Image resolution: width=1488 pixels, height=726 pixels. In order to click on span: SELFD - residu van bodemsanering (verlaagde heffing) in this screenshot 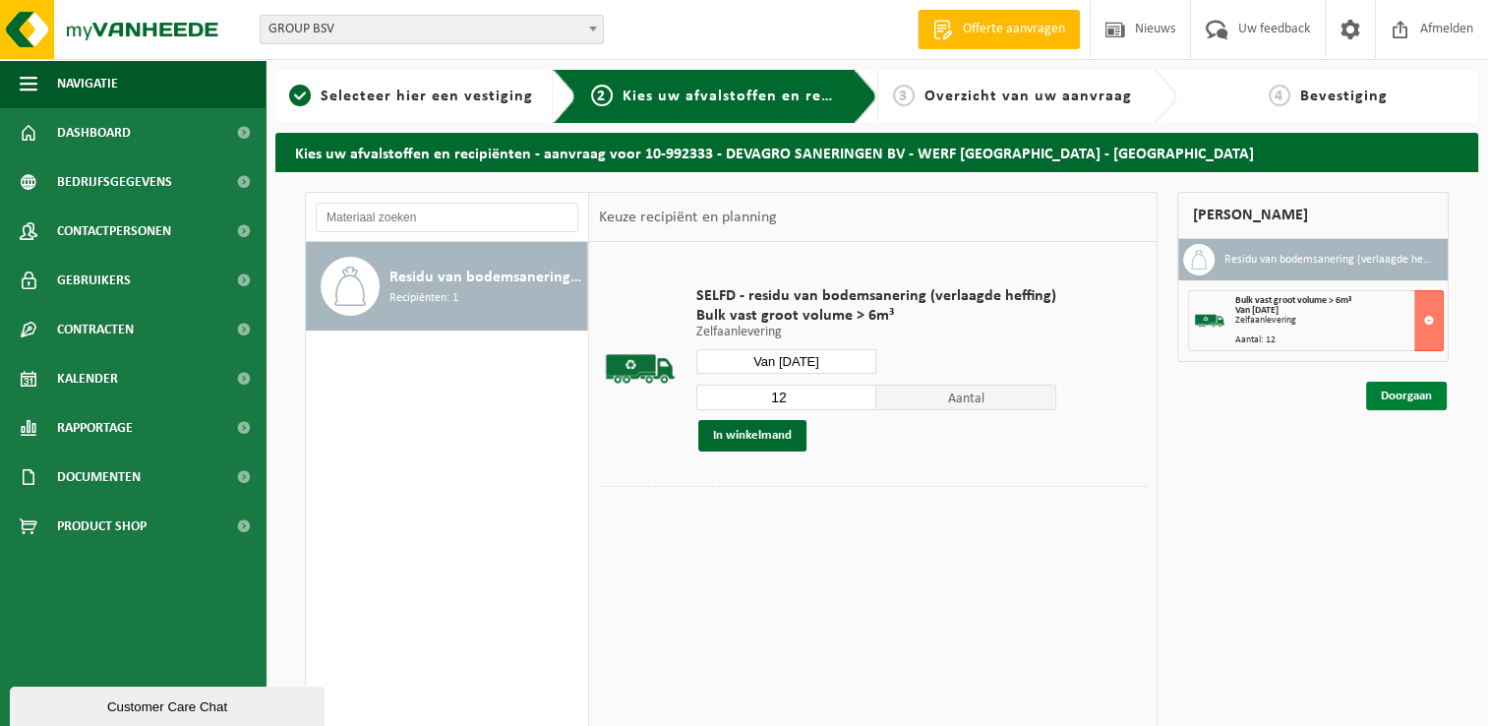, I will do `click(876, 296)`.